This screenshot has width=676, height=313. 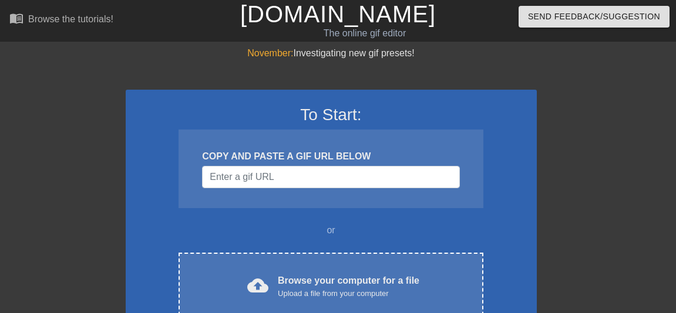 I want to click on span: menu_book, so click(x=16, y=18).